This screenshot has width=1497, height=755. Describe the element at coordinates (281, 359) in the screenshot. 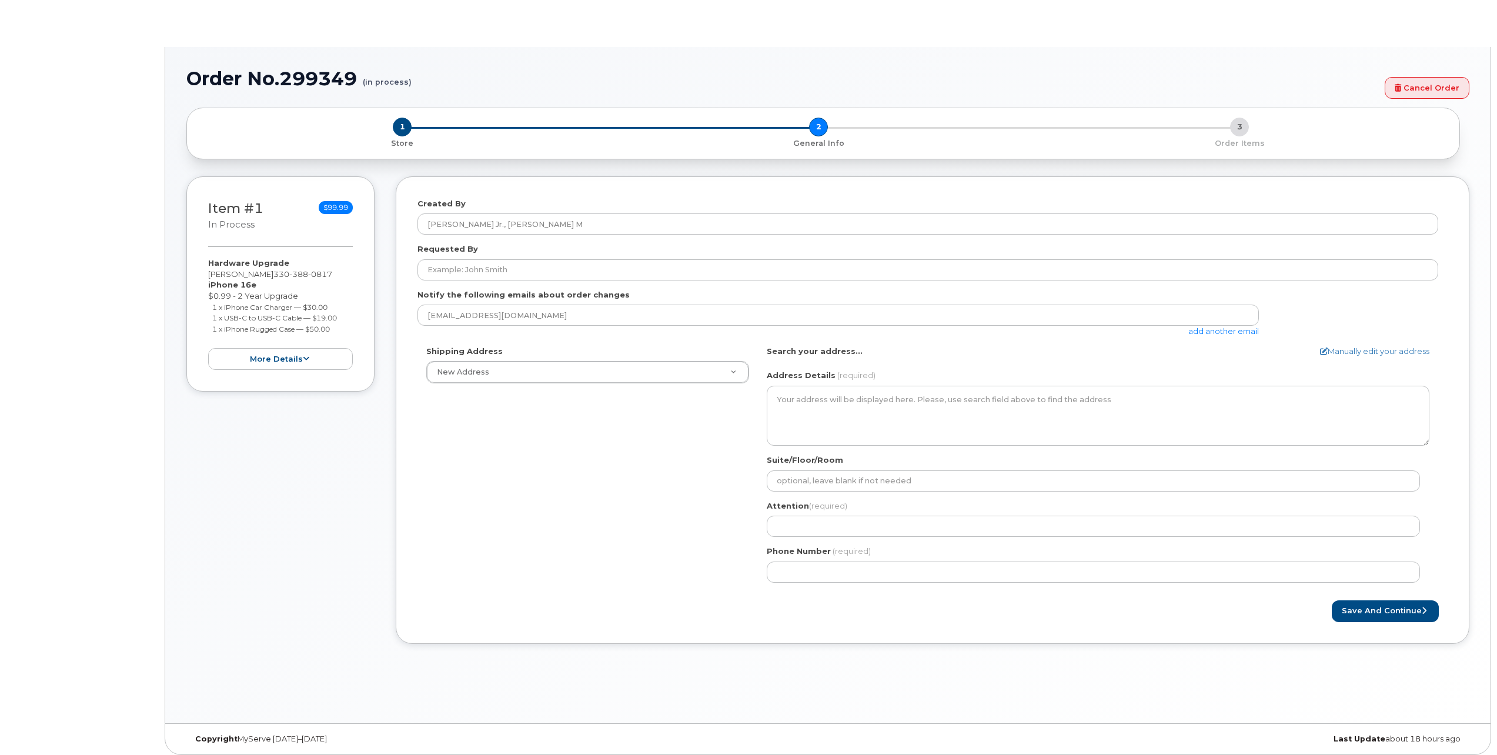

I see `button: more details` at that location.